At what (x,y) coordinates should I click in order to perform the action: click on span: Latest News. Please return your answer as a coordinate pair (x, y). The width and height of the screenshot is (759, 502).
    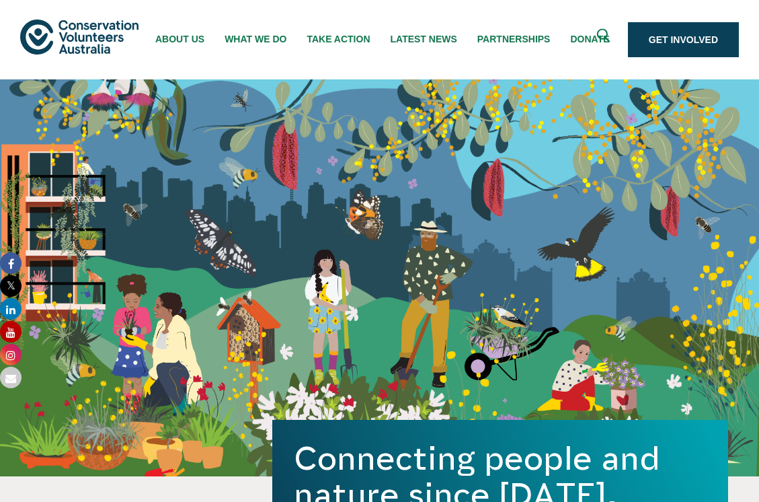
    Looking at the image, I should click on (424, 39).